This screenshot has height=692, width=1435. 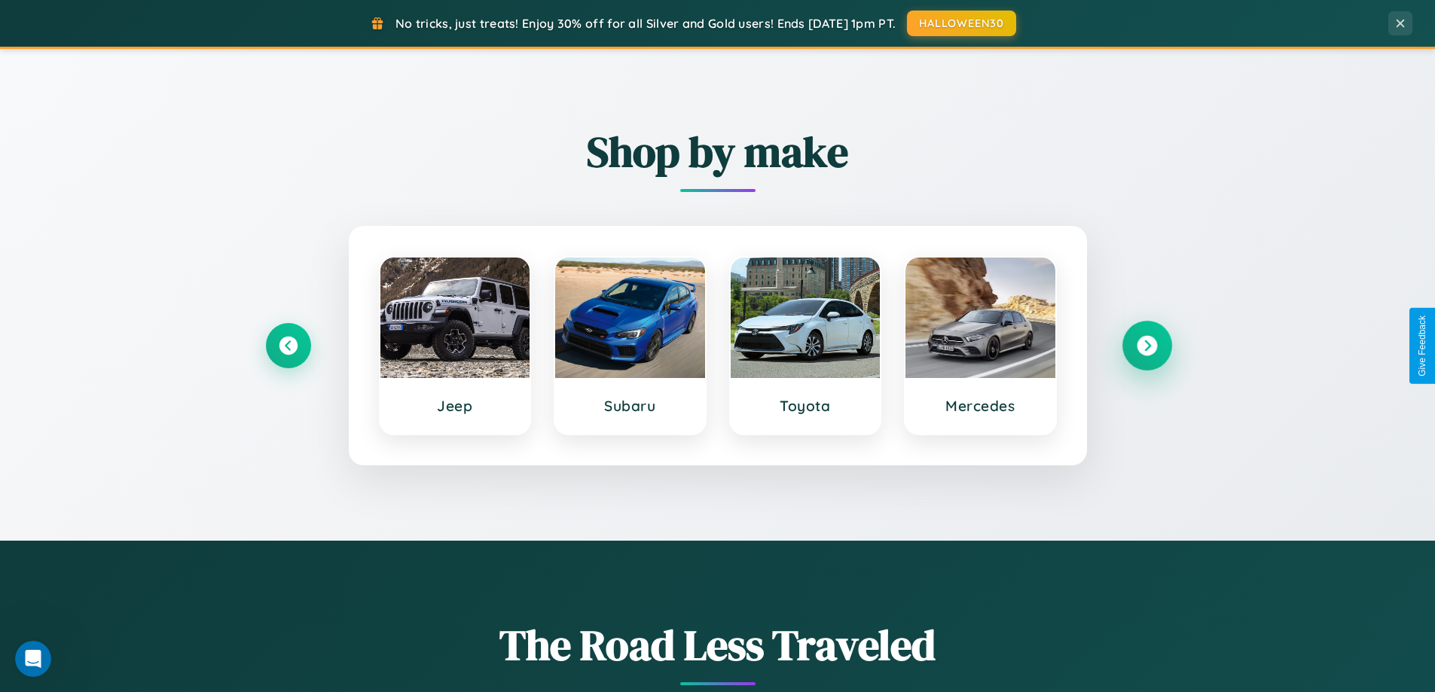 I want to click on h1: The Road Less Traveled, so click(x=718, y=645).